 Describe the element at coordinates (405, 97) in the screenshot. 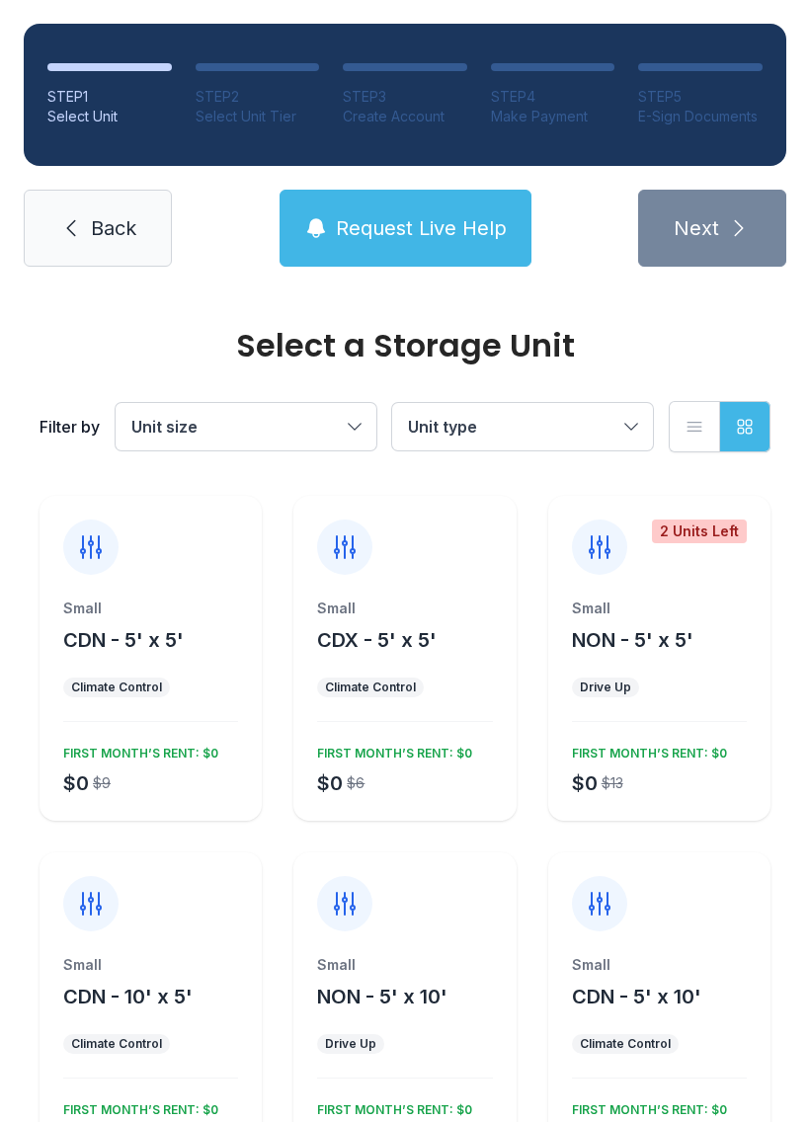

I see `div: STEP 3` at that location.